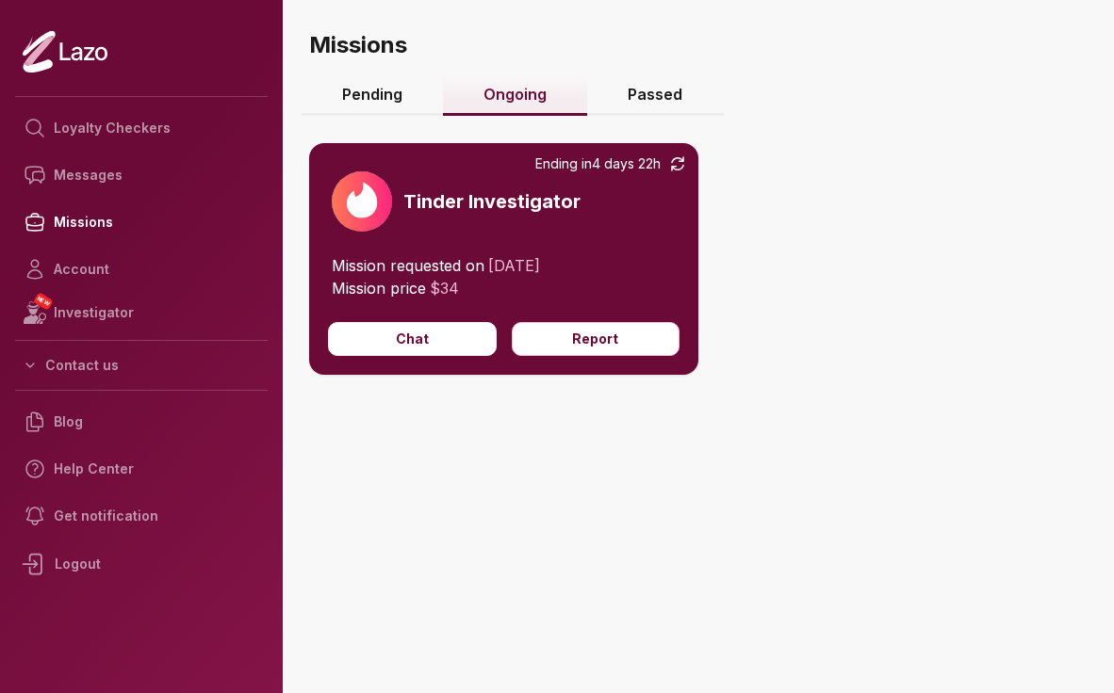  Describe the element at coordinates (141, 313) in the screenshot. I see `a: NEWInvestigator` at that location.